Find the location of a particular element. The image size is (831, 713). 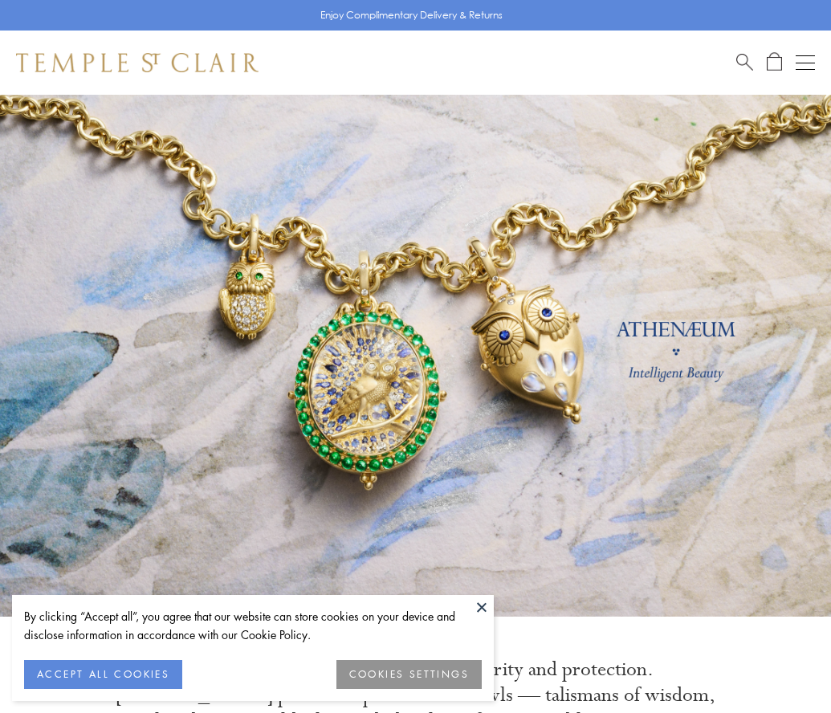

a: Open Shopping Bag is located at coordinates (774, 62).